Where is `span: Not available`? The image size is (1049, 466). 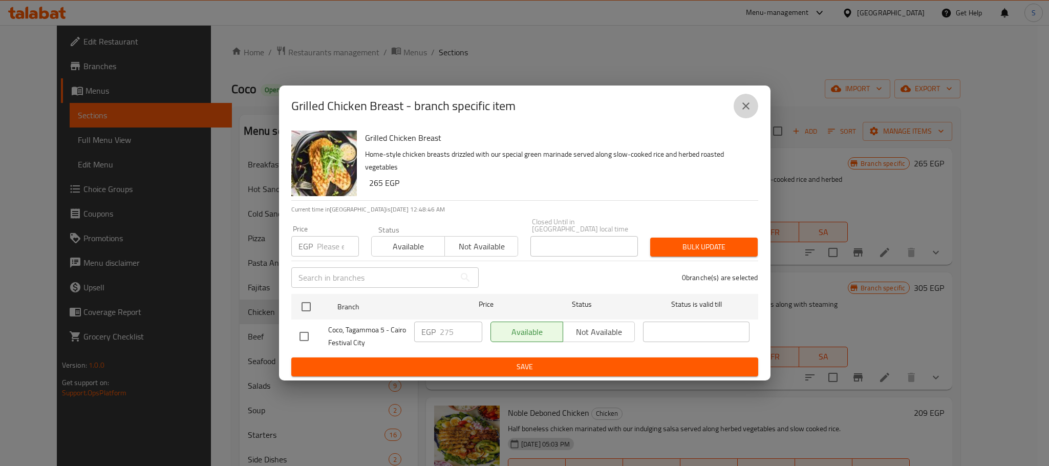 span: Not available is located at coordinates (481, 246).